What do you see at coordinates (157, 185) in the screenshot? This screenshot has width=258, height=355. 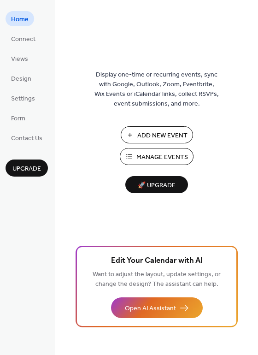 I see `span: 🚀 Upgrade` at bounding box center [157, 185].